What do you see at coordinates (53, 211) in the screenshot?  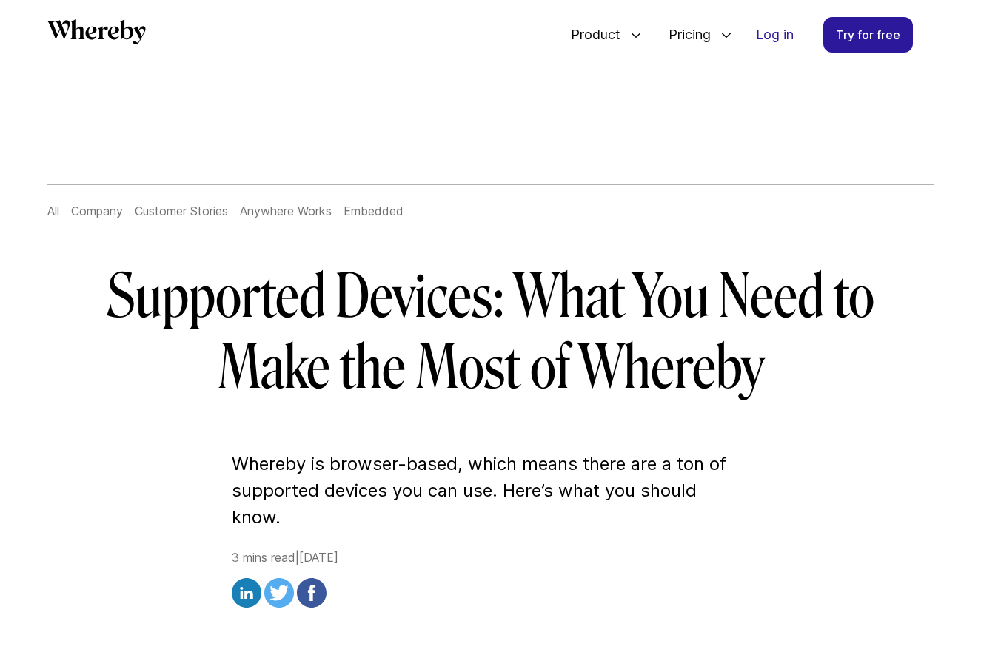 I see `a: All` at bounding box center [53, 211].